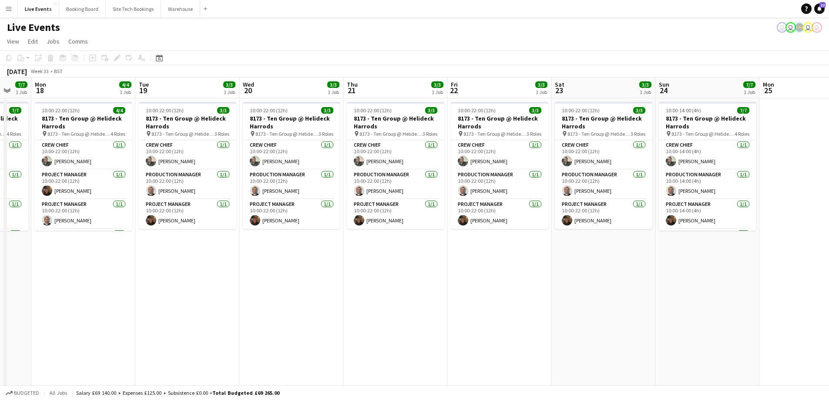 This screenshot has width=829, height=400. What do you see at coordinates (822, 5) in the screenshot?
I see `span: 22` at bounding box center [822, 5].